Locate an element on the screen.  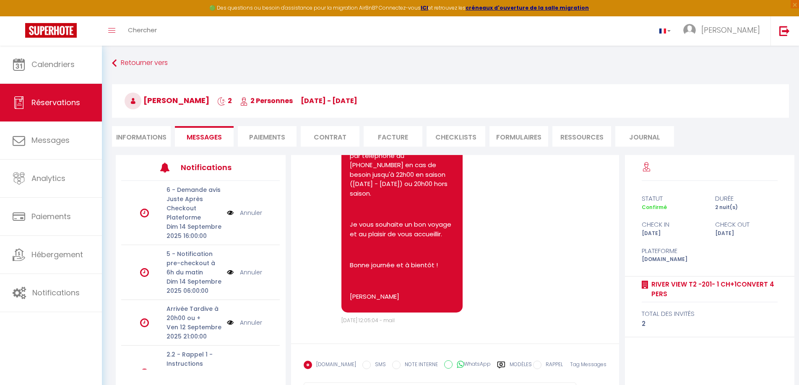
label: SMS is located at coordinates (378, 366).